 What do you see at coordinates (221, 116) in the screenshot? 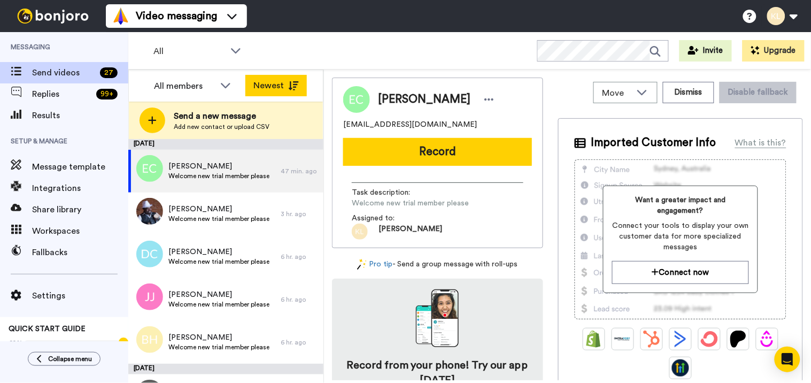
I see `span: Send a new message` at bounding box center [221, 116].